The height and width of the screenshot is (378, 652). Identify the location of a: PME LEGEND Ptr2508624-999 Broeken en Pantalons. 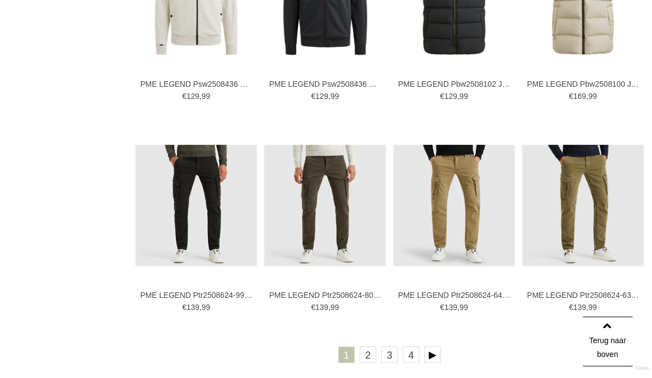
(196, 295).